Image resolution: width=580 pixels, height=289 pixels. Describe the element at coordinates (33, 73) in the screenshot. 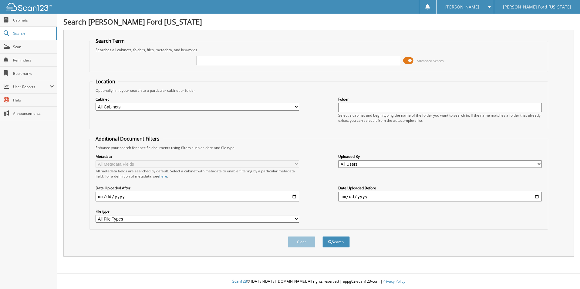

I see `span: Bookmarks` at that location.